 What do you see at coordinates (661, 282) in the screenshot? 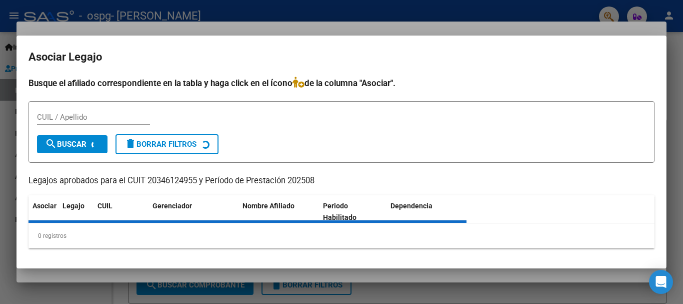
I see `div: Open Intercom Messenger` at bounding box center [661, 282].